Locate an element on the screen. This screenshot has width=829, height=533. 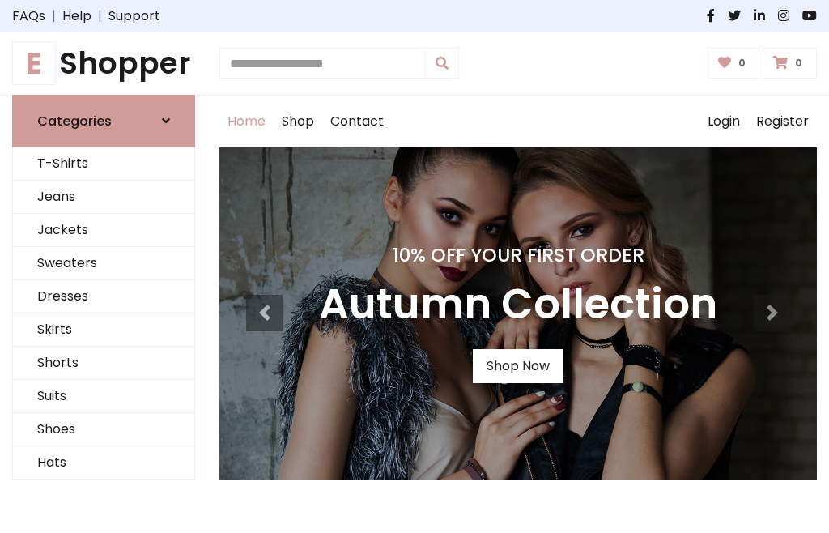
a: Jeans is located at coordinates (104, 197).